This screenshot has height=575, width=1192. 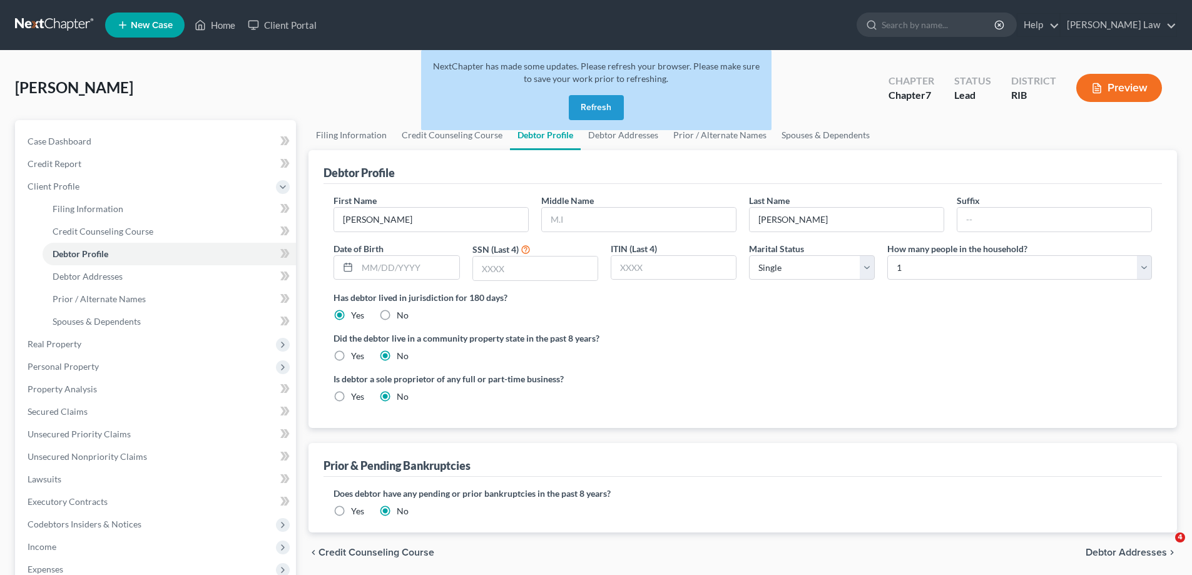 What do you see at coordinates (397, 465) in the screenshot?
I see `div: Prior & Pending Bankruptcies` at bounding box center [397, 465].